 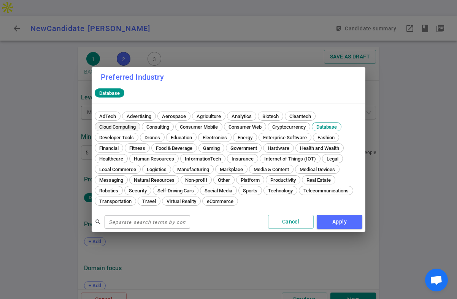 What do you see at coordinates (241, 116) in the screenshot?
I see `span: Analytics` at bounding box center [241, 116].